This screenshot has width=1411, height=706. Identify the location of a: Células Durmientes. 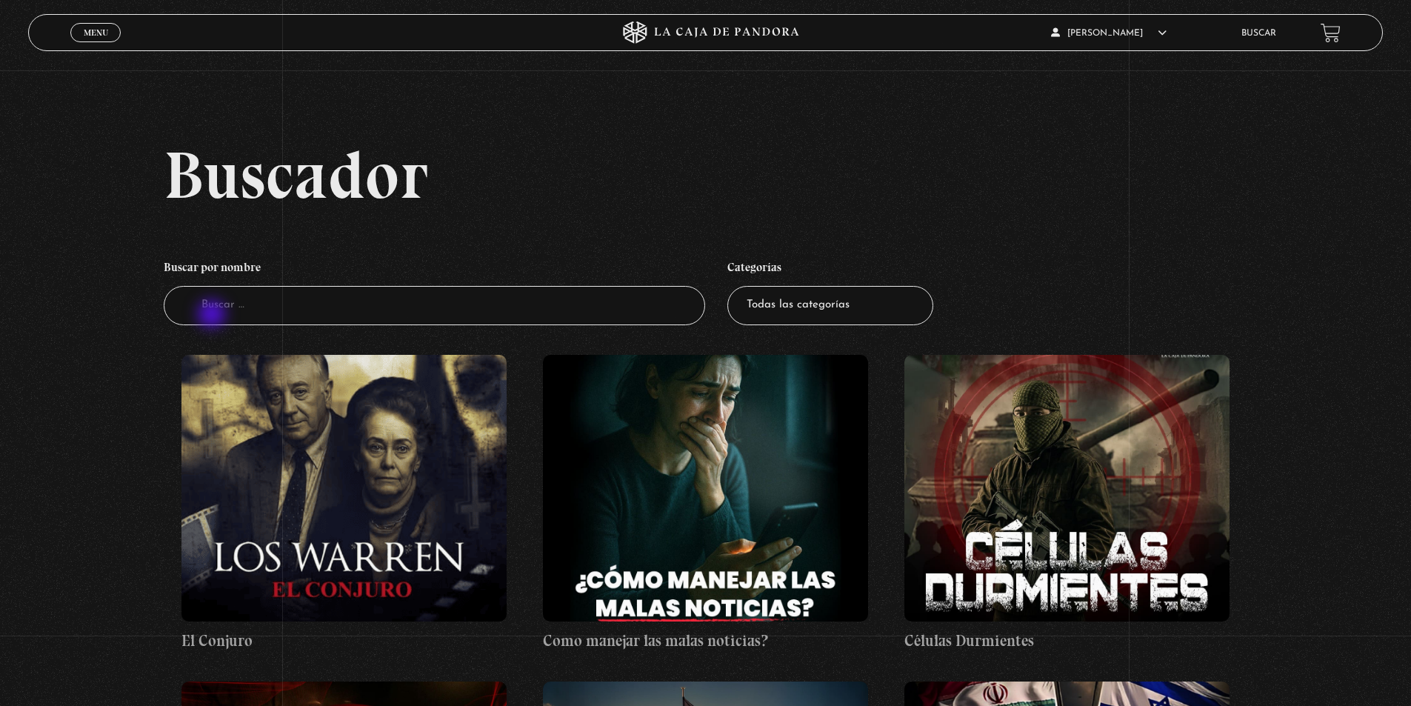
(1067, 504).